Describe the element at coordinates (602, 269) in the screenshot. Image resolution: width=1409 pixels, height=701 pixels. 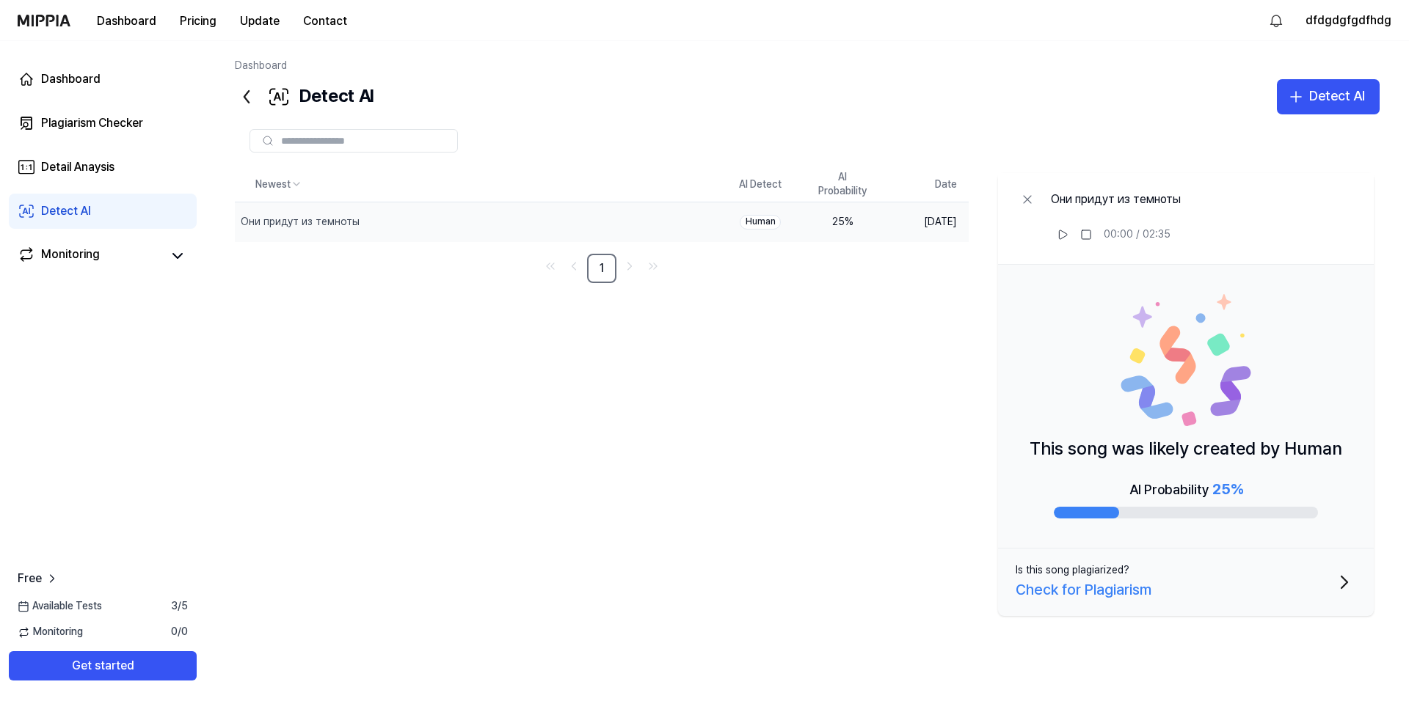
I see `a: 1` at that location.